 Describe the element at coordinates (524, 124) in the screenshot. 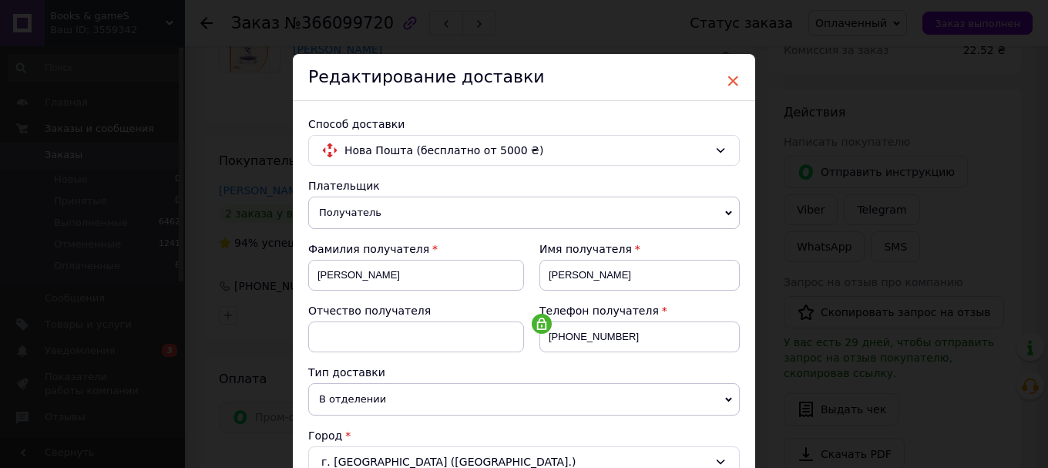

I see `div: Способ доставки` at that location.